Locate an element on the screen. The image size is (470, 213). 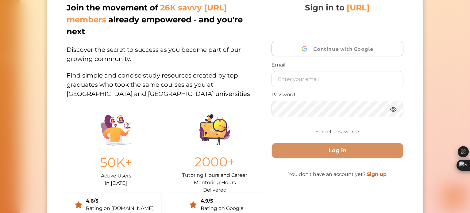
p: Sign in to is located at coordinates (337, 8).